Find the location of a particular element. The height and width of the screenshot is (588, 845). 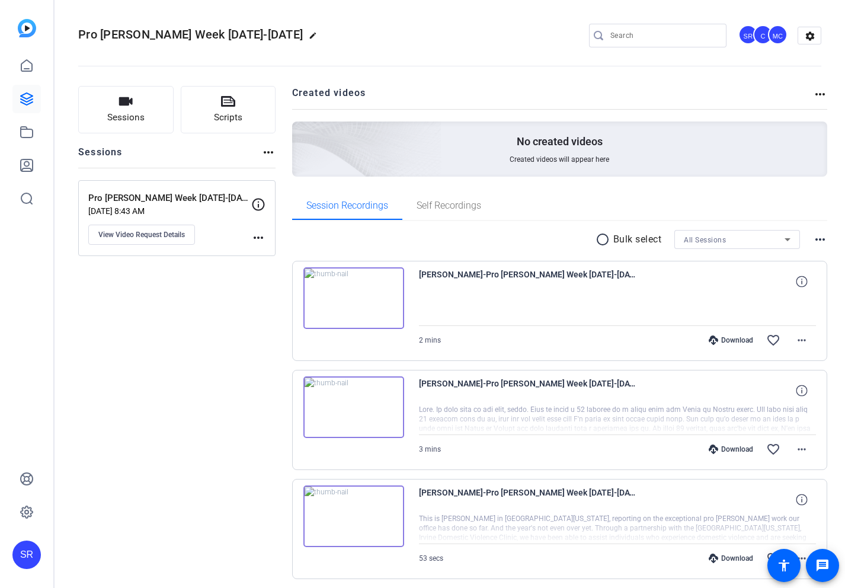

p: Bulk select is located at coordinates (637, 239).